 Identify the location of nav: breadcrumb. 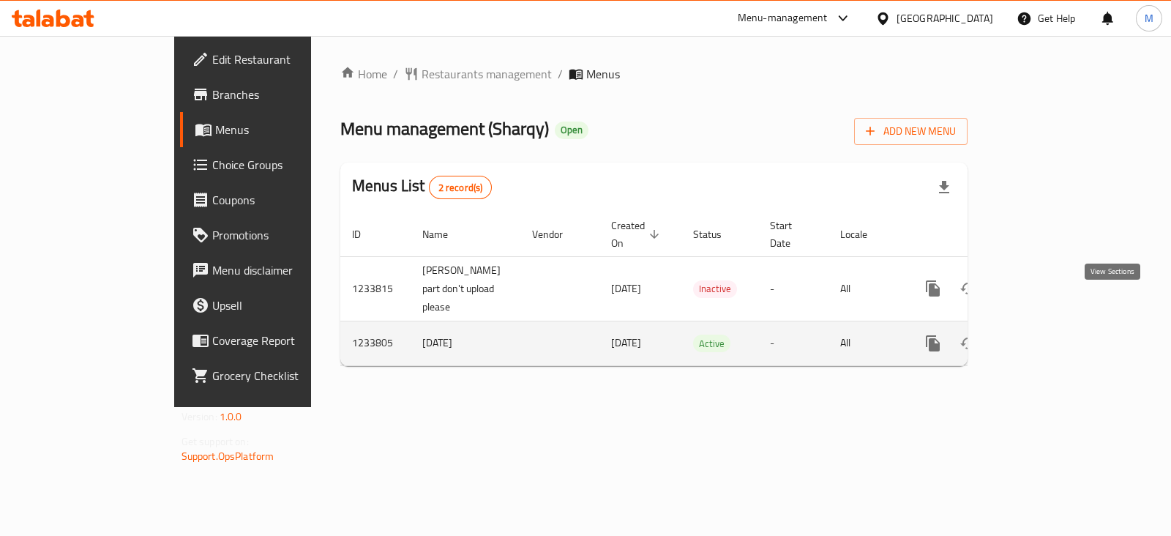
(654, 74).